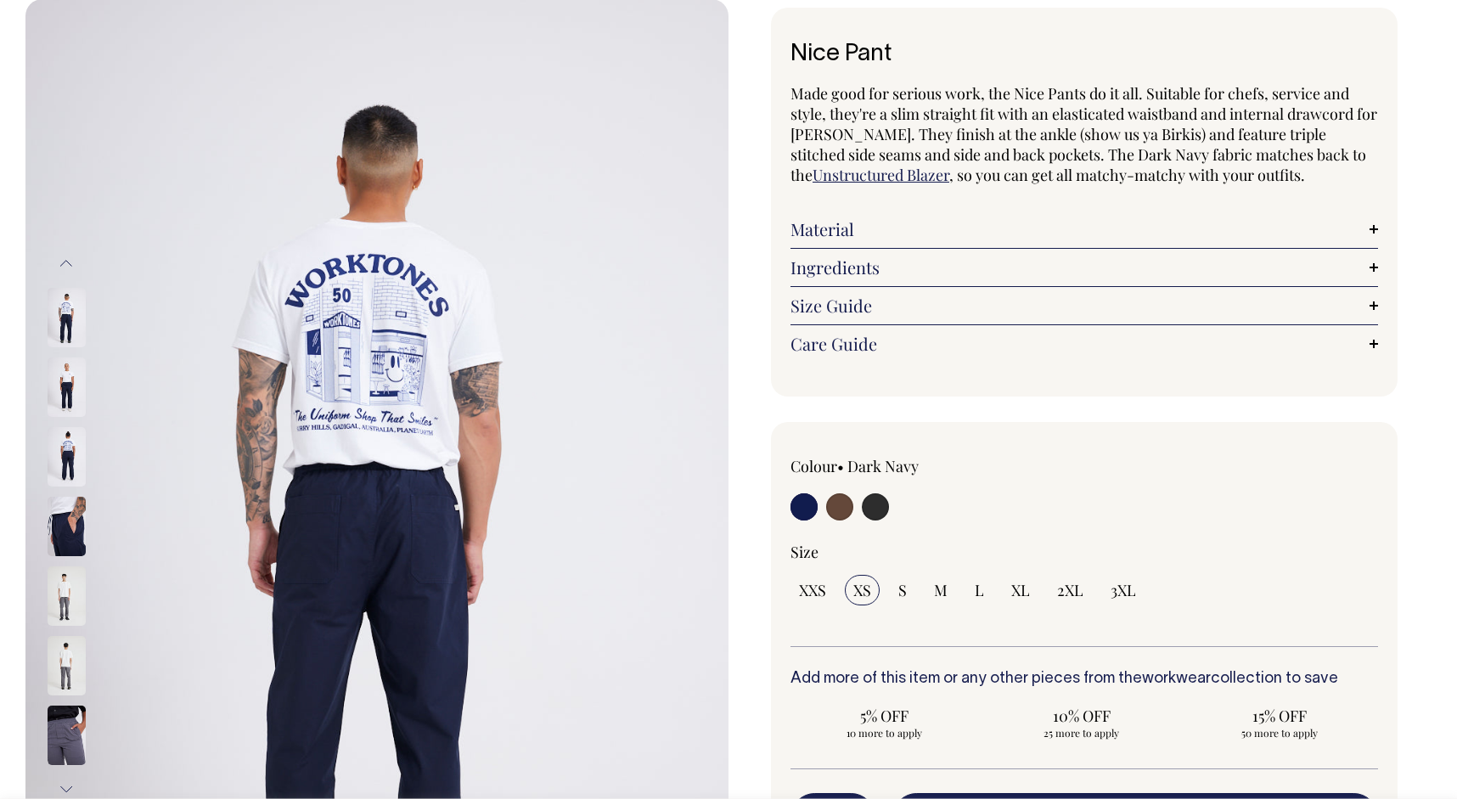 The image size is (1457, 799). I want to click on span: , so you can get all matchy-matchy with your outfits., so click(1126, 175).